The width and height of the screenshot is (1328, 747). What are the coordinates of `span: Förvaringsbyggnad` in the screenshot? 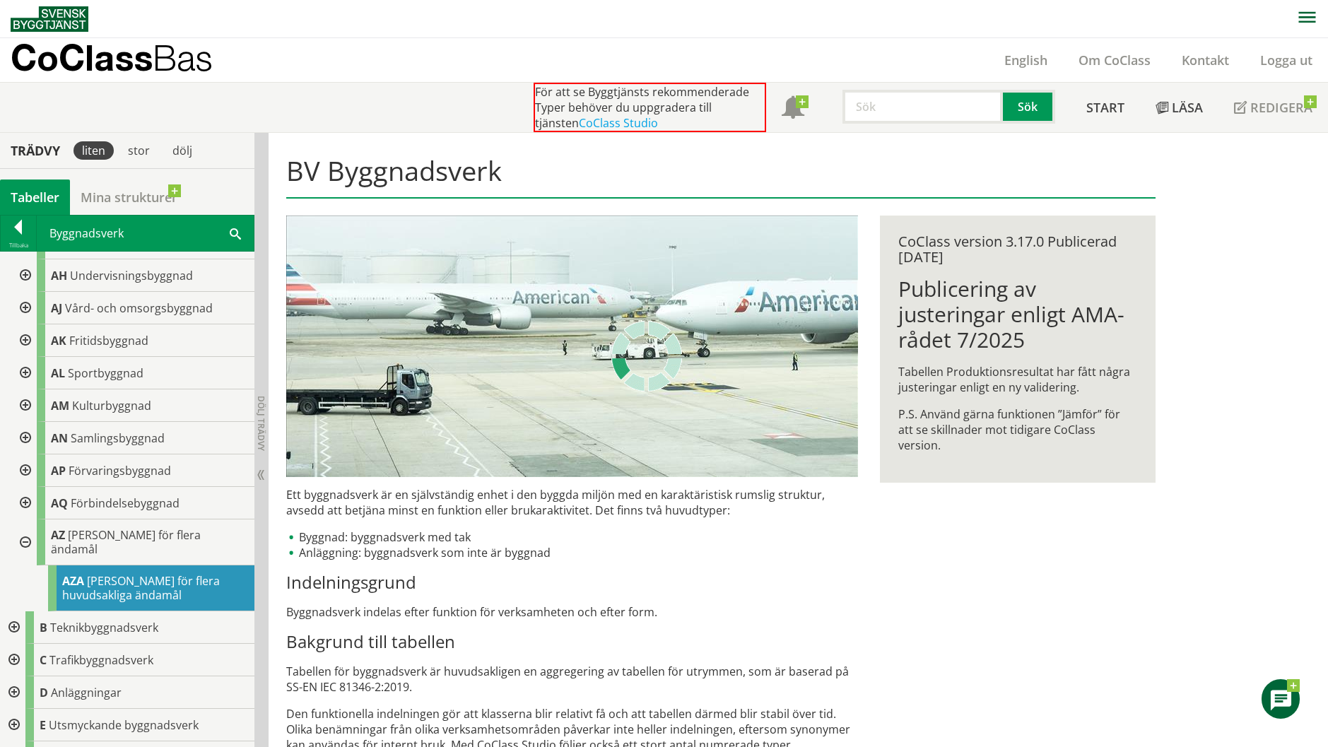 It's located at (119, 471).